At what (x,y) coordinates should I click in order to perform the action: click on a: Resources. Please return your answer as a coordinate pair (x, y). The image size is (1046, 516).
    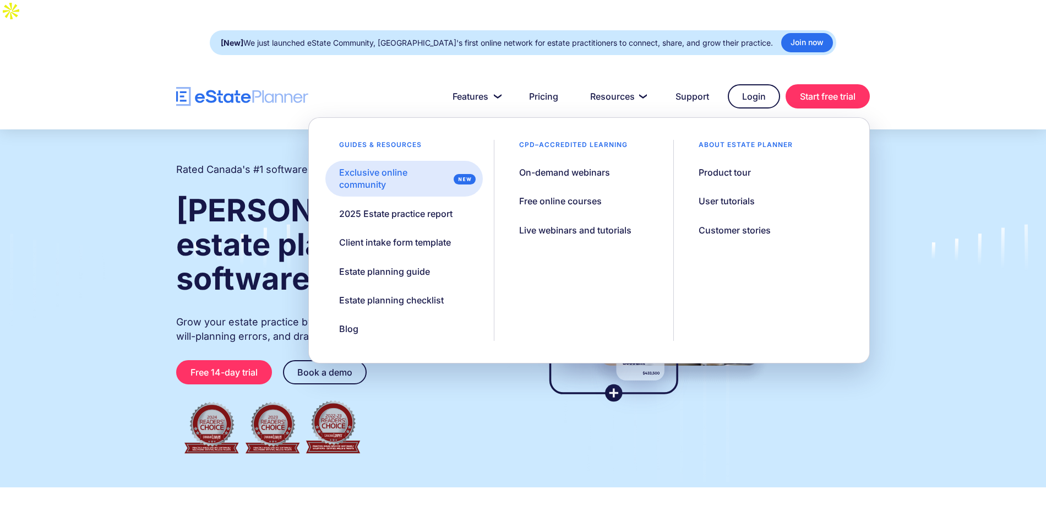
    Looking at the image, I should click on (617, 96).